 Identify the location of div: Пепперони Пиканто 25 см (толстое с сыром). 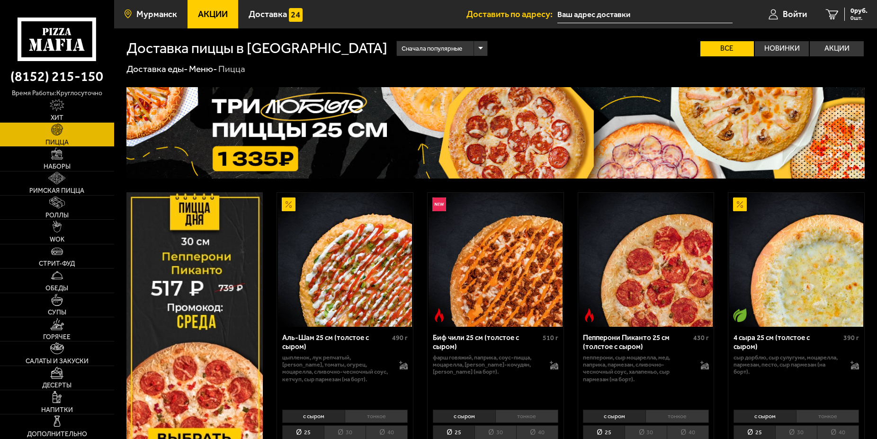
(637, 342).